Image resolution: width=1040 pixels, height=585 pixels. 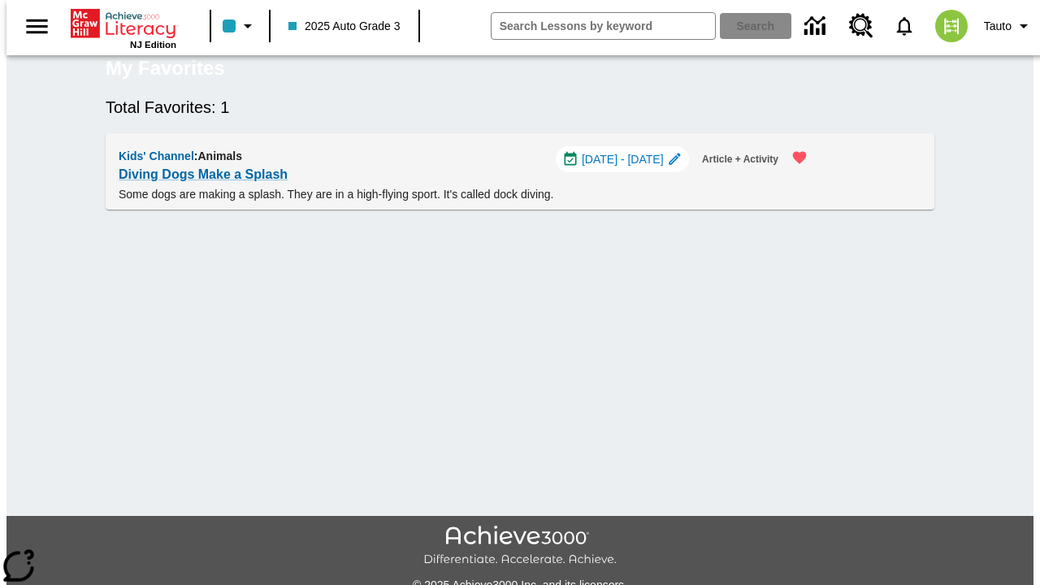 What do you see at coordinates (345, 26) in the screenshot?
I see `span: 2025 Auto Grade 3` at bounding box center [345, 26].